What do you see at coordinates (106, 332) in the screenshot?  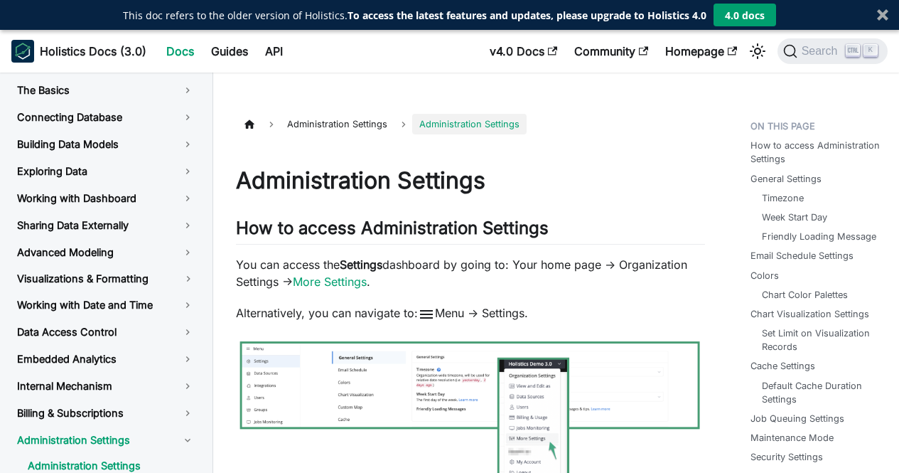 I see `a: Data Access Control` at bounding box center [106, 332].